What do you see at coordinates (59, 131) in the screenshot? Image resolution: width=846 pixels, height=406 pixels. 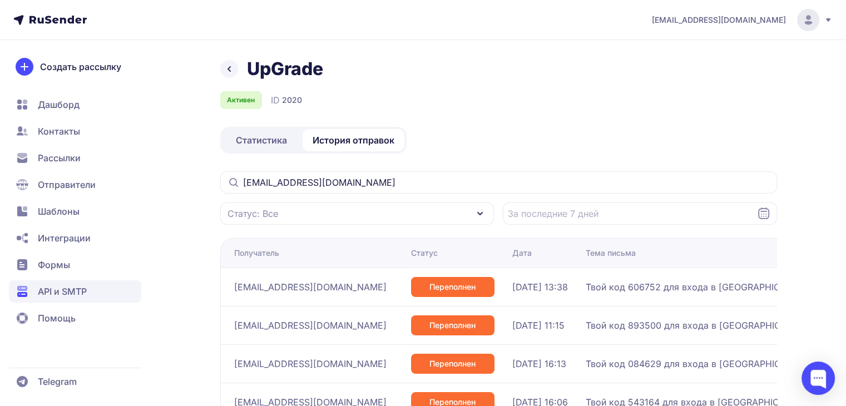 I see `span: Контакты` at bounding box center [59, 131].